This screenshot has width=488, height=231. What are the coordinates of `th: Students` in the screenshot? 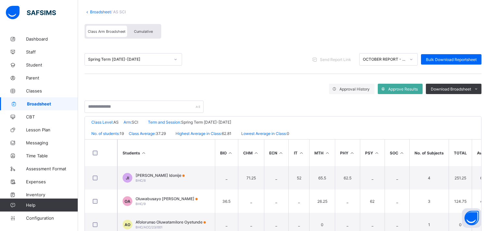 It's located at (166, 153).